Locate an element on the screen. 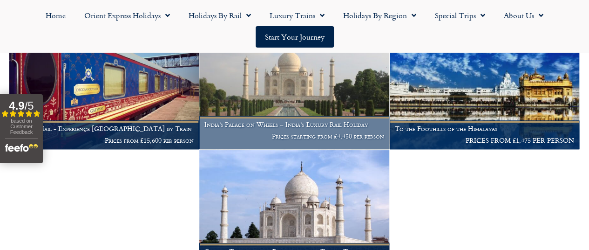 The height and width of the screenshot is (250, 589). a: Holidays by Rail is located at coordinates (220, 15).